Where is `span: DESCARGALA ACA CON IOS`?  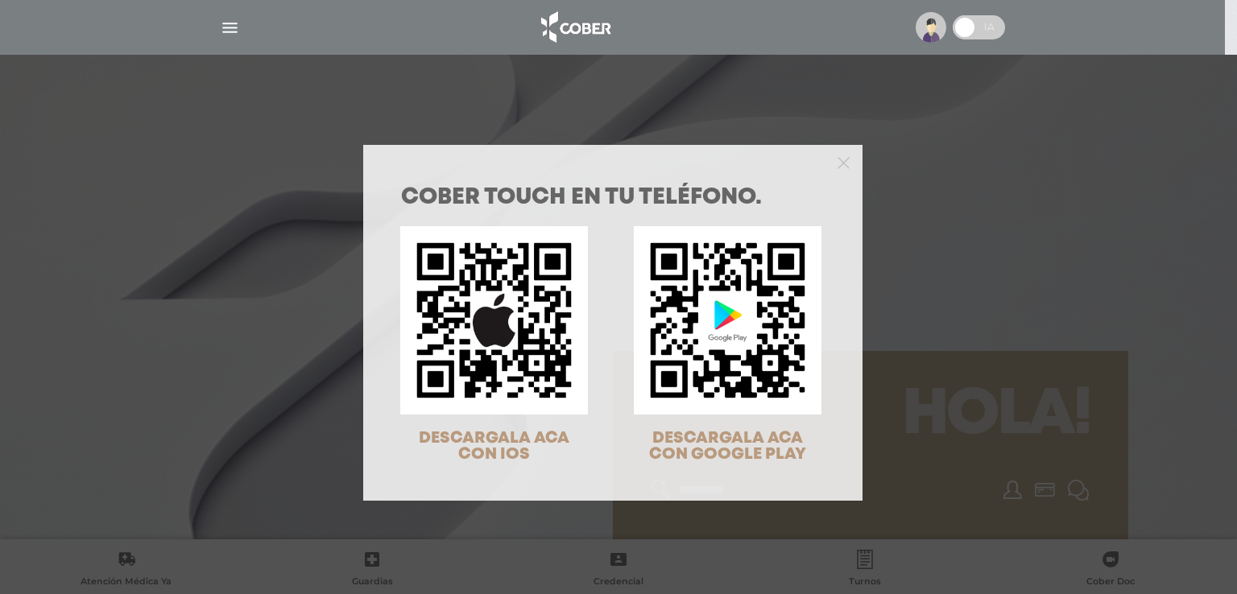
span: DESCARGALA ACA CON IOS is located at coordinates (494, 446).